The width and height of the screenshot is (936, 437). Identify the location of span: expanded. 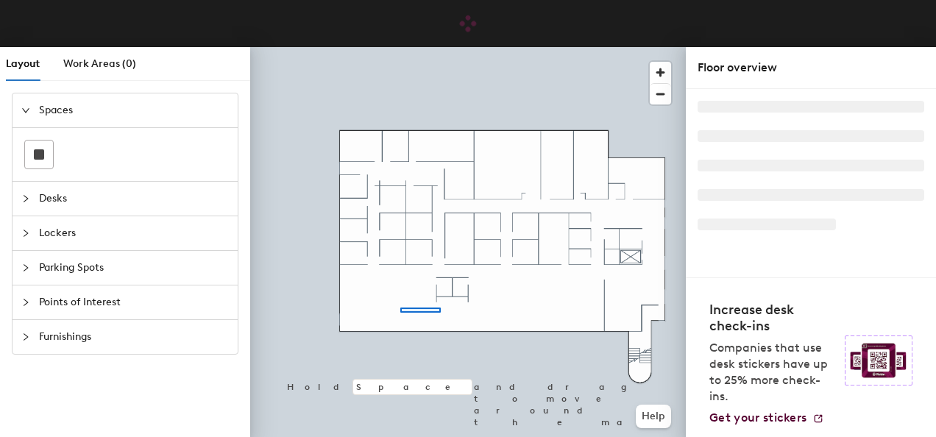
(26, 110).